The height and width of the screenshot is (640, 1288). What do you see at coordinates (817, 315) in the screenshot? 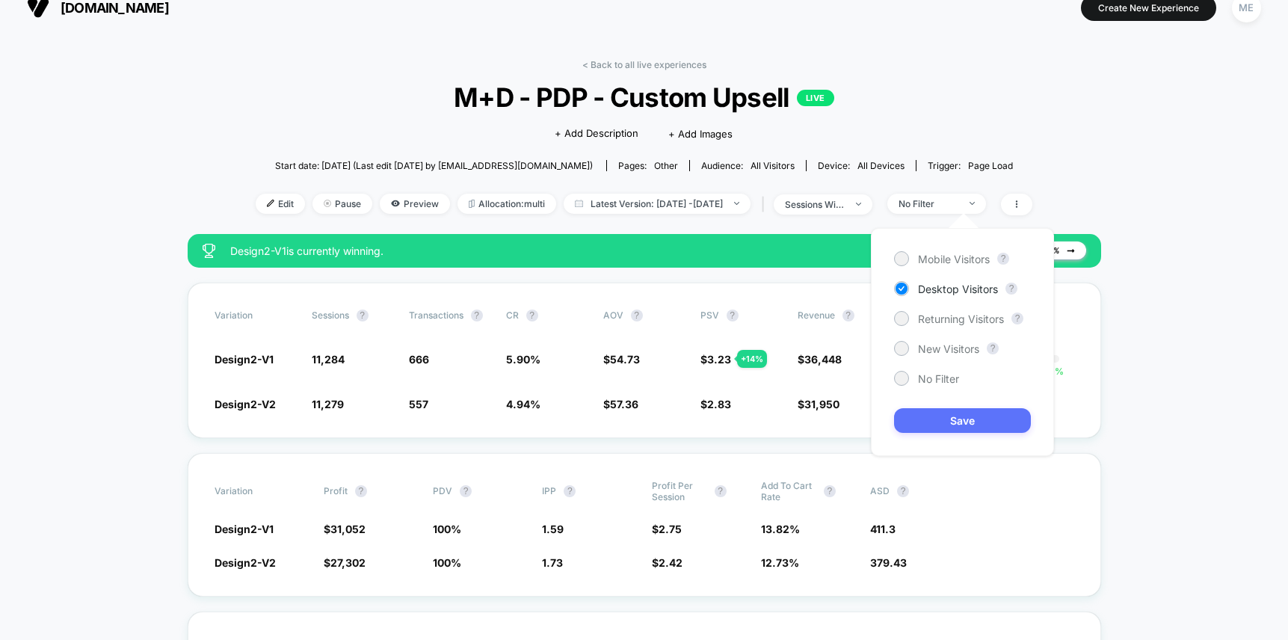
I see `span: Revenue` at bounding box center [817, 315].